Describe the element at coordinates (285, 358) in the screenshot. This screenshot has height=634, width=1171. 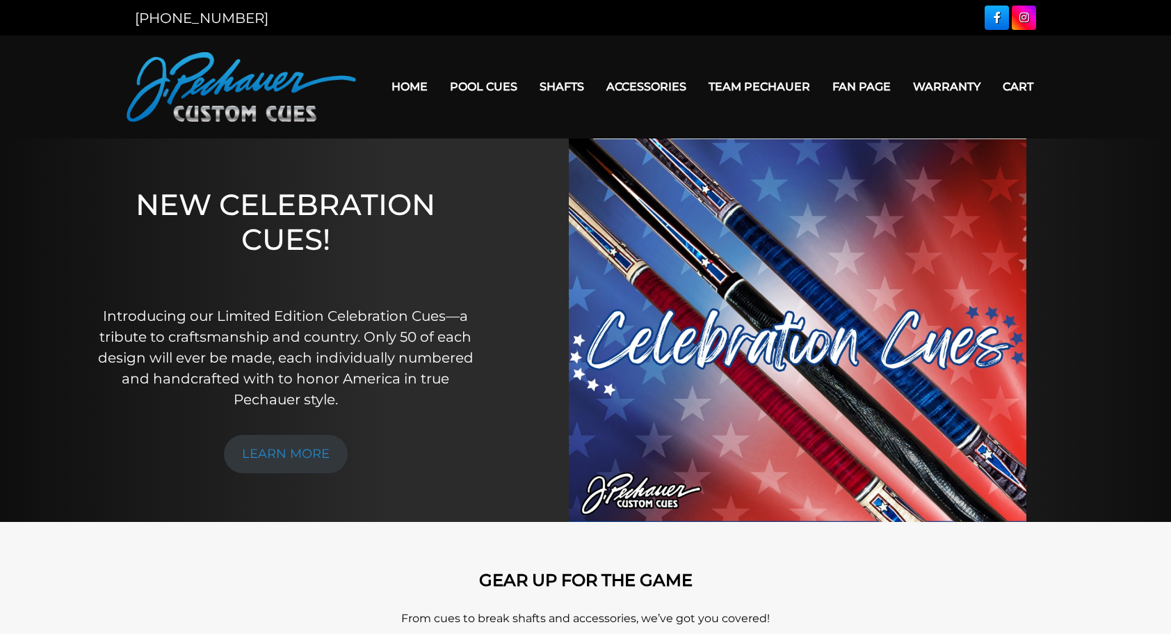
I see `p: Introducing our Limited Edition Celebration Cues—a tribute to craftsmanship and country. Only 50 ...` at that location.